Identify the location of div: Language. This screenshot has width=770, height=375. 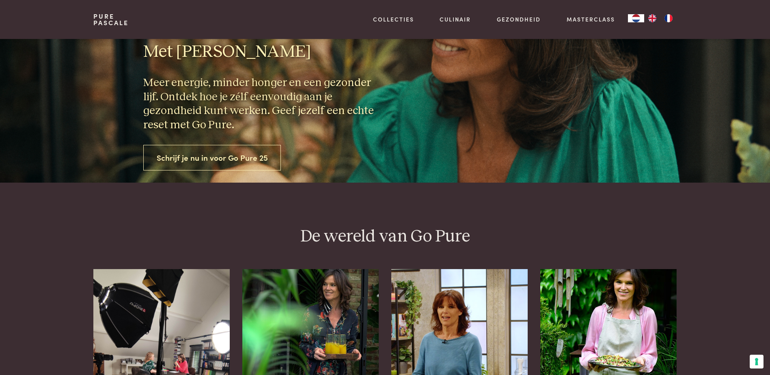
(636, 18).